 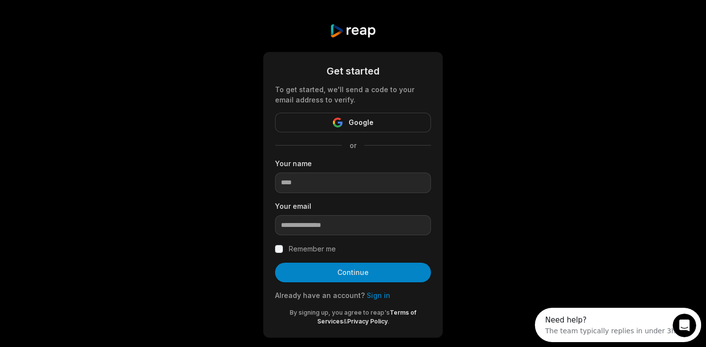 I want to click on a: Sign in, so click(x=379, y=295).